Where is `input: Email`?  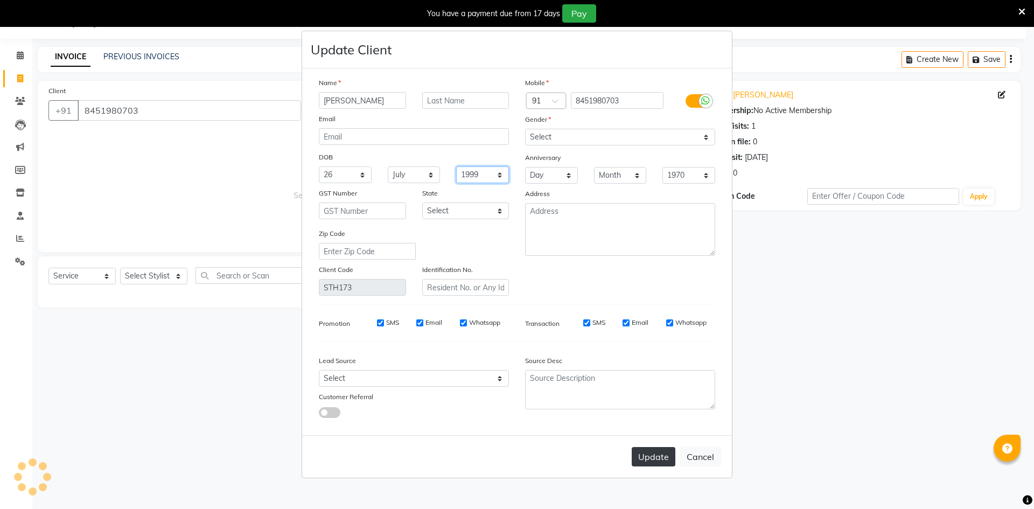 input: Email is located at coordinates (414, 136).